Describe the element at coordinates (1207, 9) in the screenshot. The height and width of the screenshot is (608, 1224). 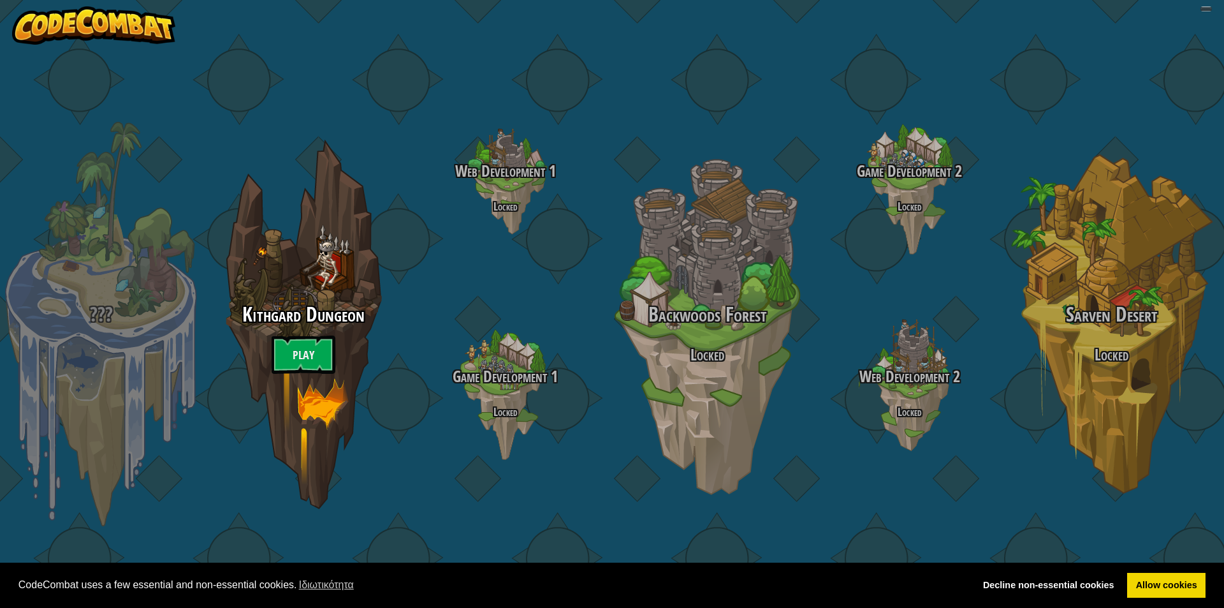
I see `button: Adjust volume` at that location.